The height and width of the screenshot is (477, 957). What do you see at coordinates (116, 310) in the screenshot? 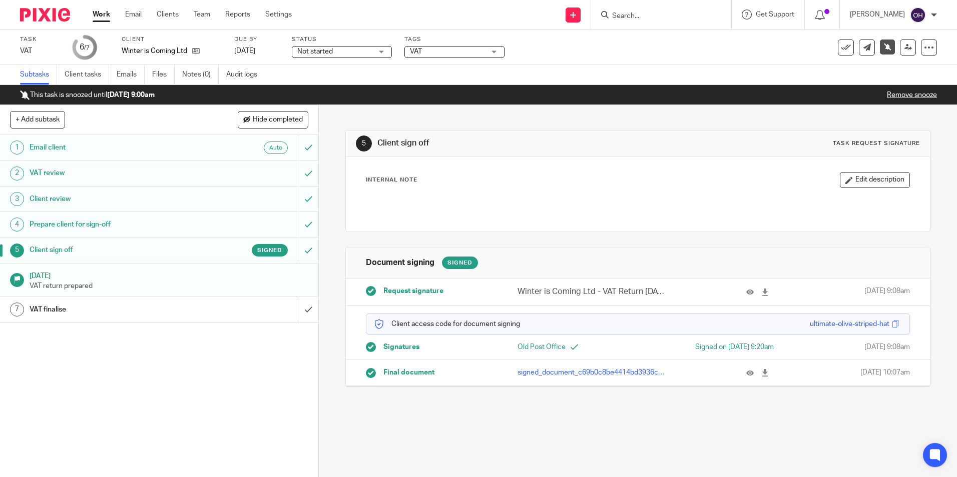
I see `h1: VAT finalise` at bounding box center [116, 310].